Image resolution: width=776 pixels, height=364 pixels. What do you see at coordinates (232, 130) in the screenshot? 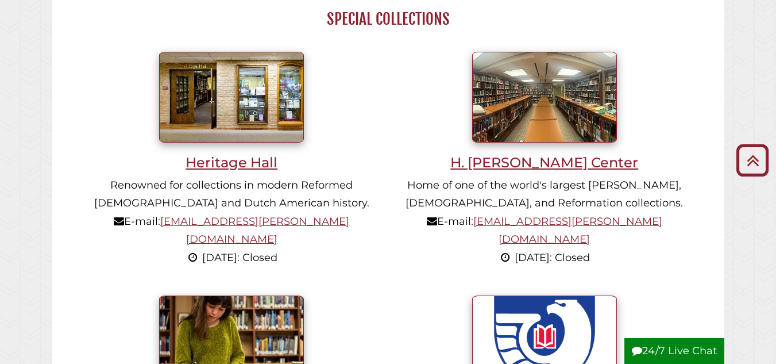
I see `a: Heritage Hall` at bounding box center [232, 130].